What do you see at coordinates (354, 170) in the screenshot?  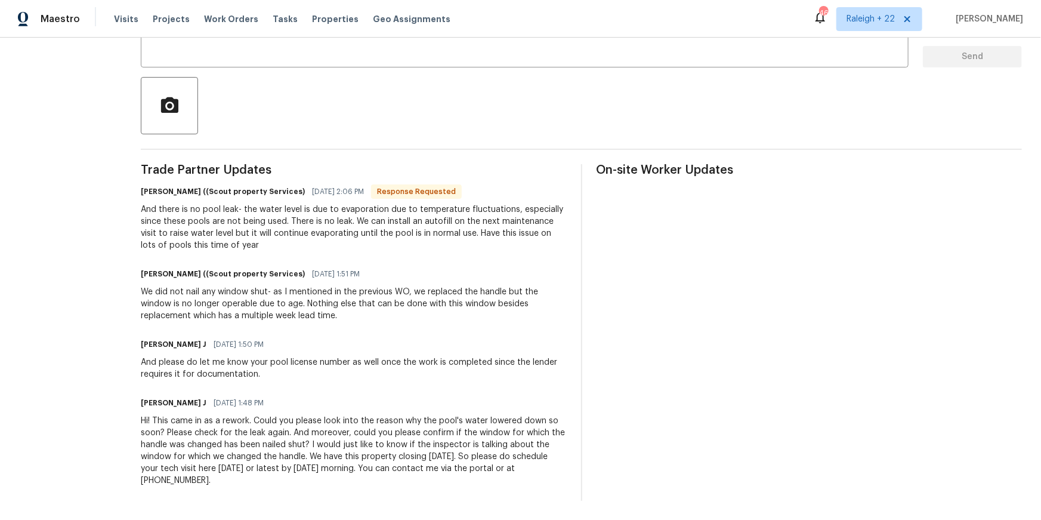 I see `span: Trade Partner Updates` at bounding box center [354, 170].